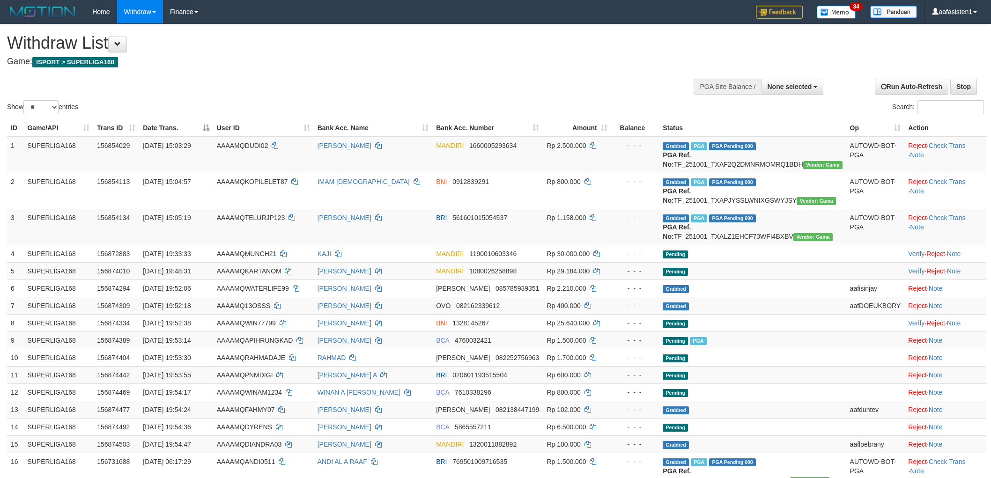 The image size is (991, 478). What do you see at coordinates (473, 341) in the screenshot?
I see `span: Copy 4760032421 to clipboard` at bounding box center [473, 341].